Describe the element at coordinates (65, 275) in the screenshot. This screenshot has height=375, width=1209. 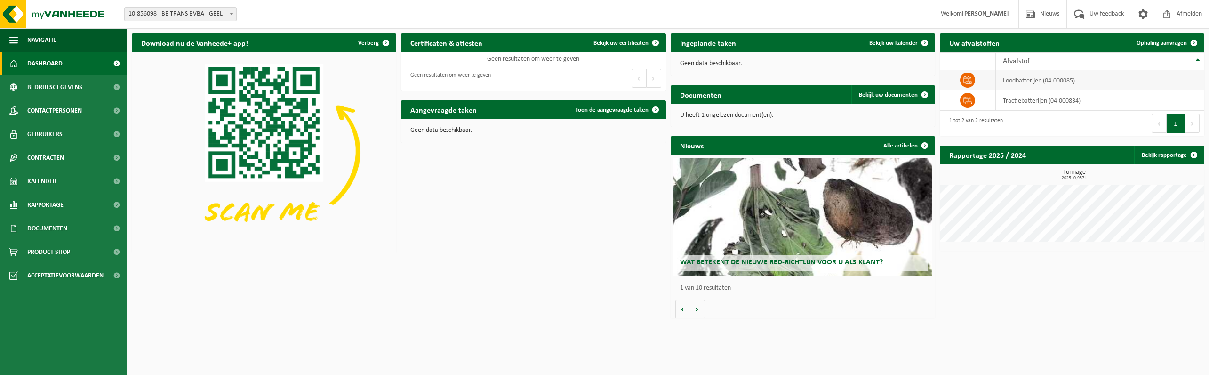
I see `span: Acceptatievoorwaarden` at that location.